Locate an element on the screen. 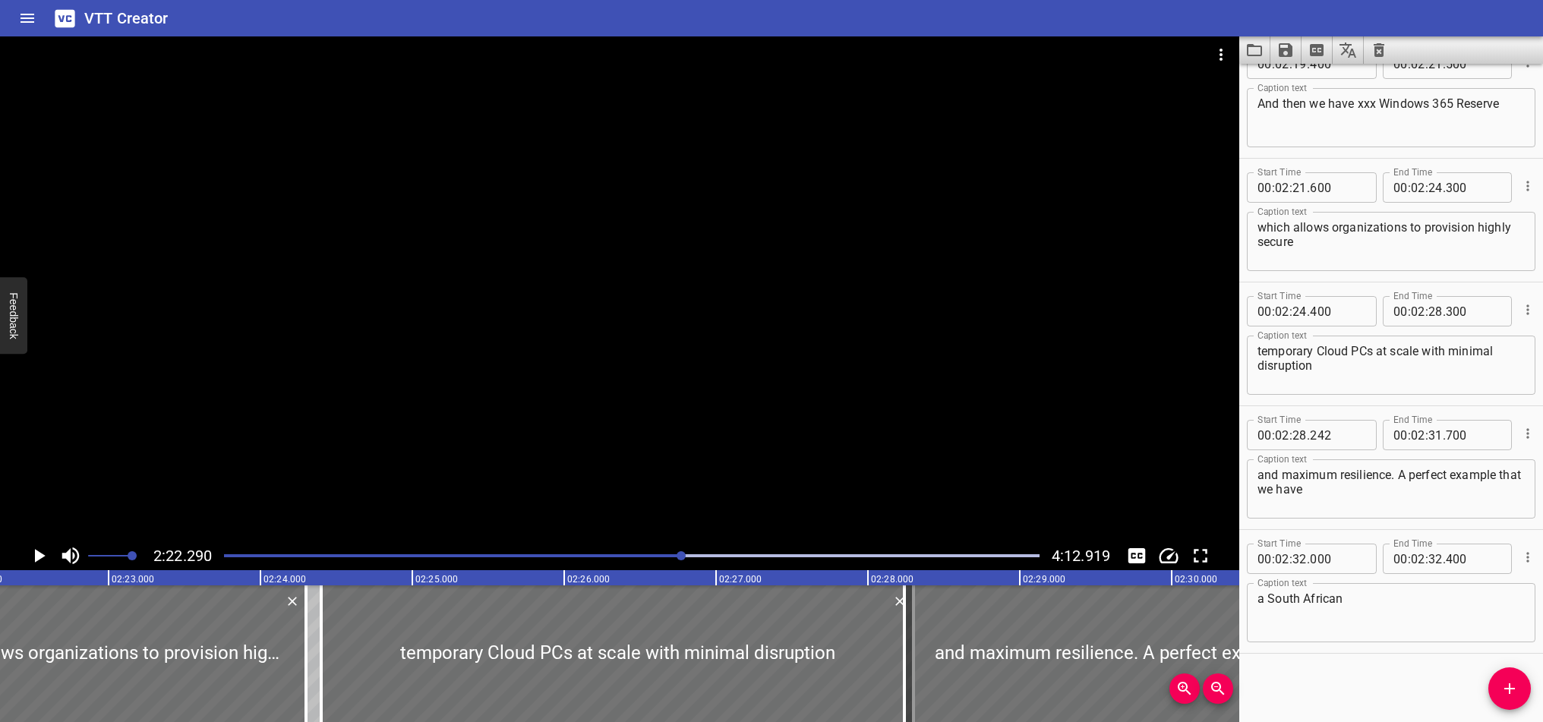 This screenshot has height=722, width=1543. input: 700 is located at coordinates (1474, 435).